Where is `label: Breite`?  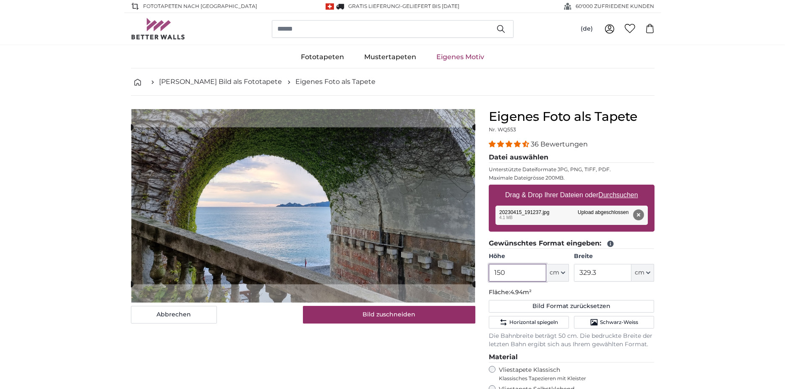 label: Breite is located at coordinates (614, 256).